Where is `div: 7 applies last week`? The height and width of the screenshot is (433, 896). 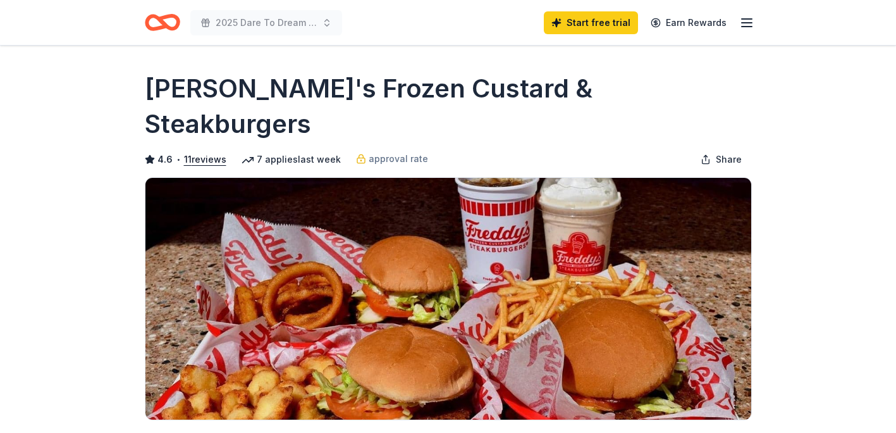 div: 7 applies last week is located at coordinates (291, 159).